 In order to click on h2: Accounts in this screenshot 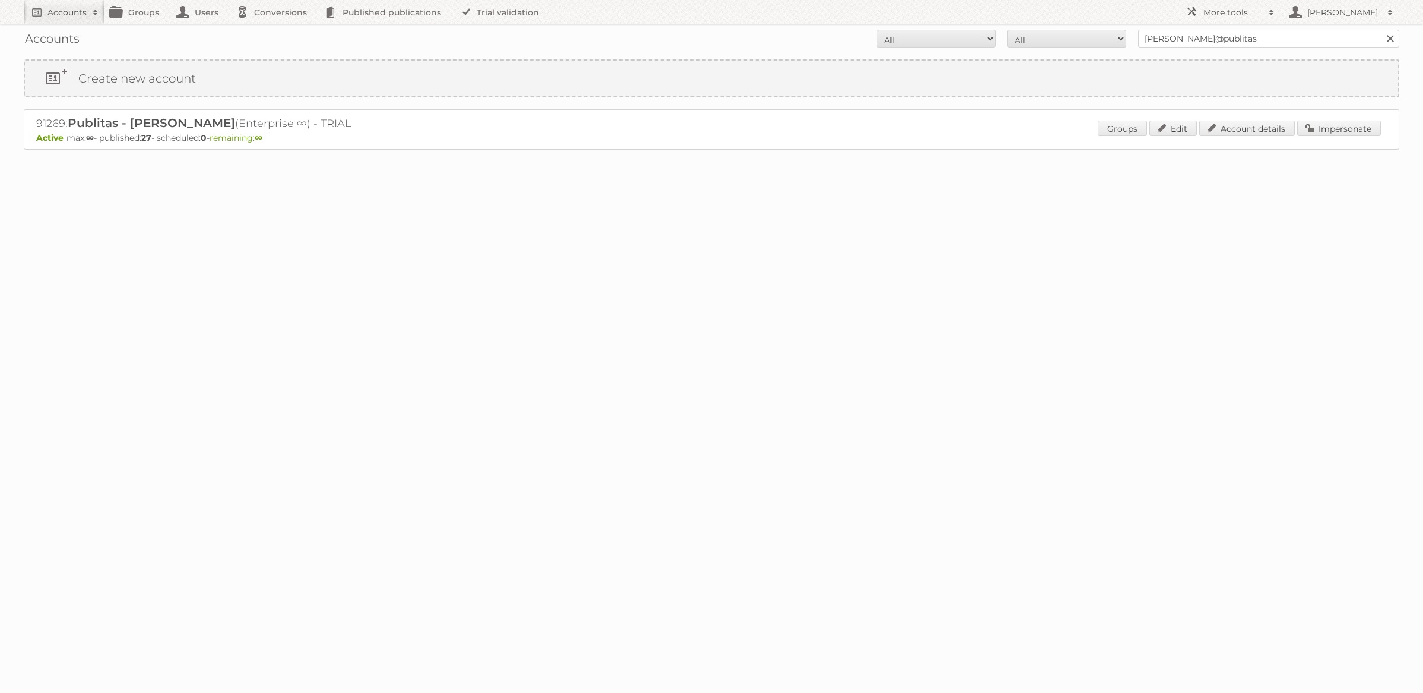, I will do `click(67, 12)`.